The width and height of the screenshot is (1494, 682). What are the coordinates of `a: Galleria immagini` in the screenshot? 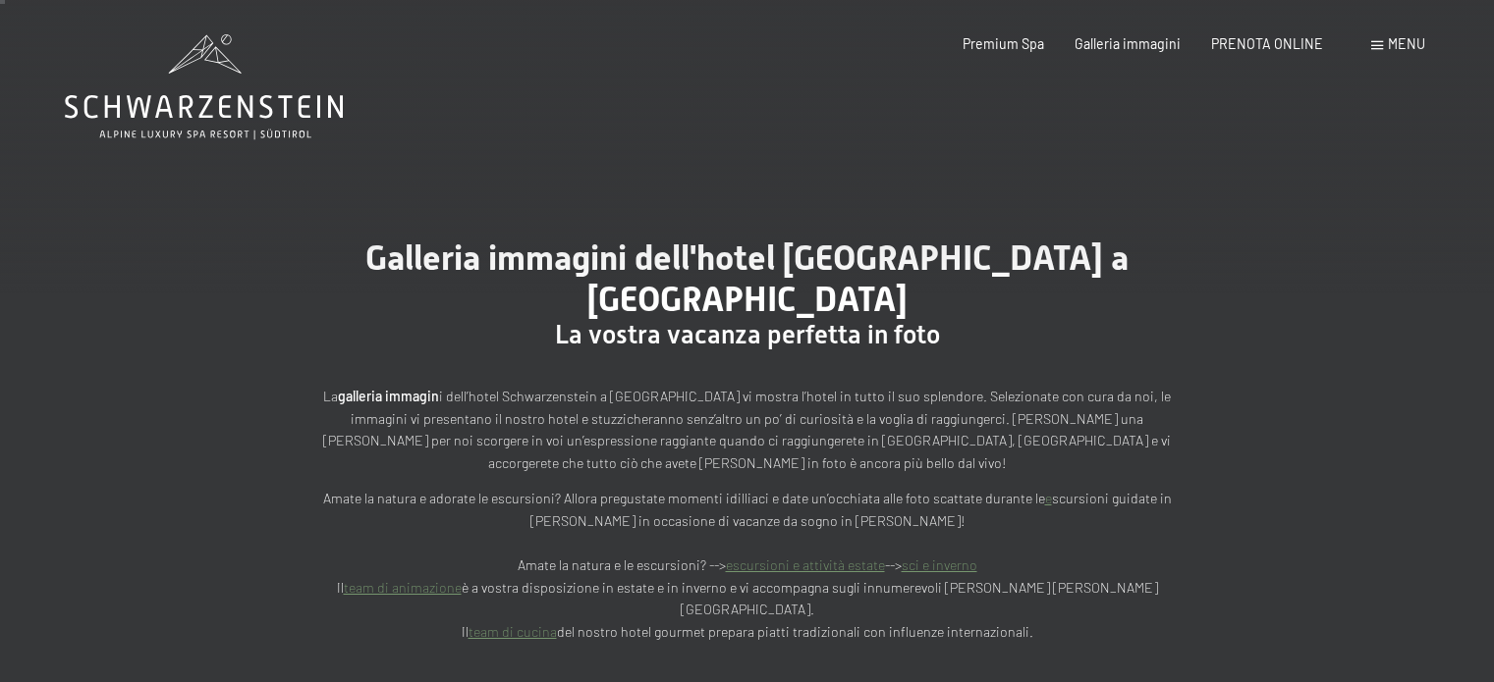 It's located at (1127, 43).